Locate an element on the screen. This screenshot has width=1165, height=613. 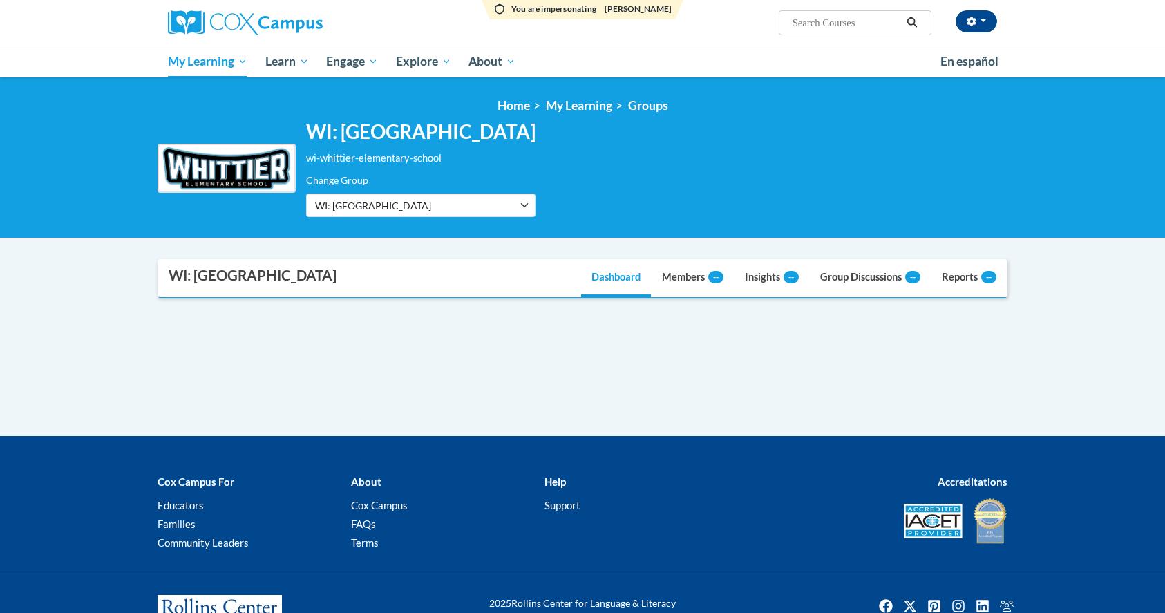
a: En español is located at coordinates (969, 61).